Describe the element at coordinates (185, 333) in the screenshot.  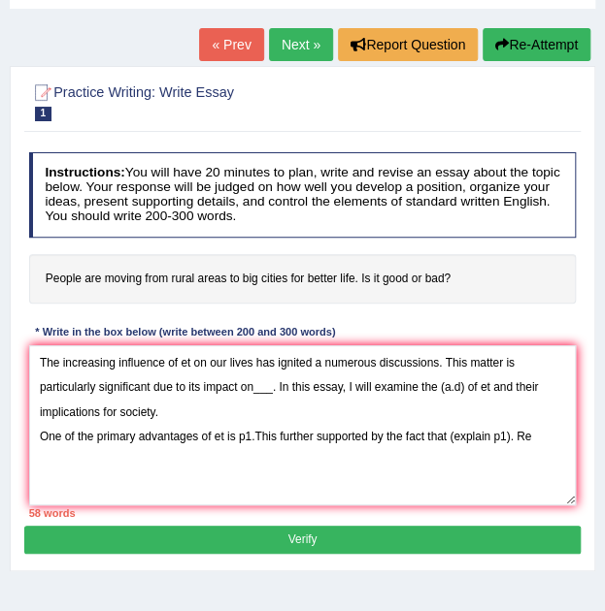
I see `div: * Write in the box below (write between 200 and 300 words)` at that location.